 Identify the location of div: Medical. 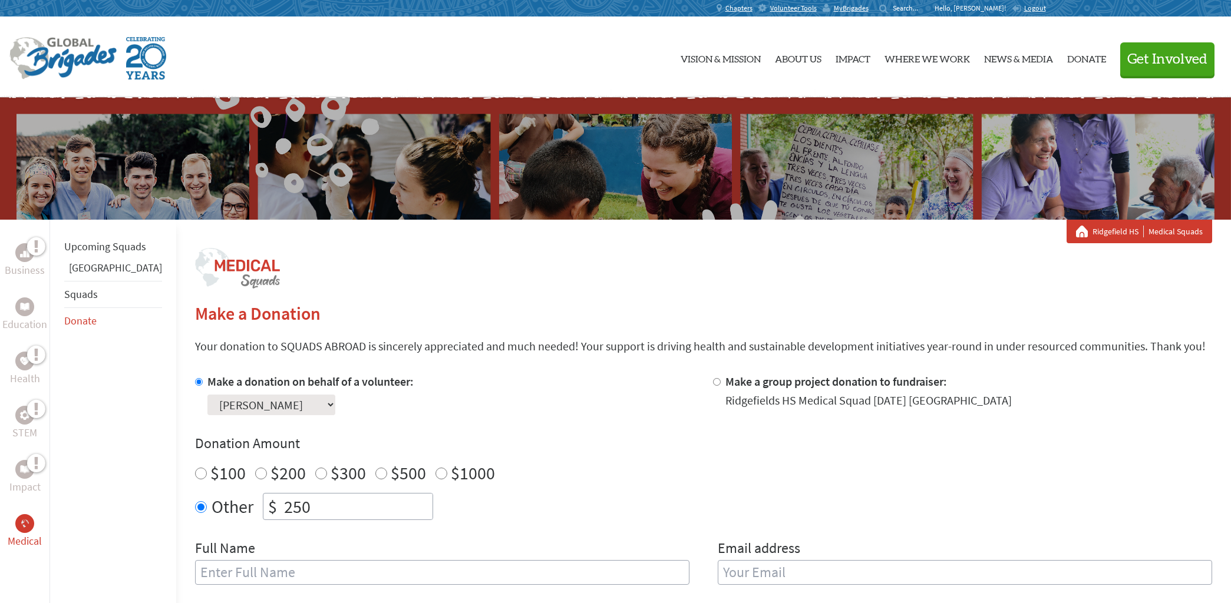
(25, 524).